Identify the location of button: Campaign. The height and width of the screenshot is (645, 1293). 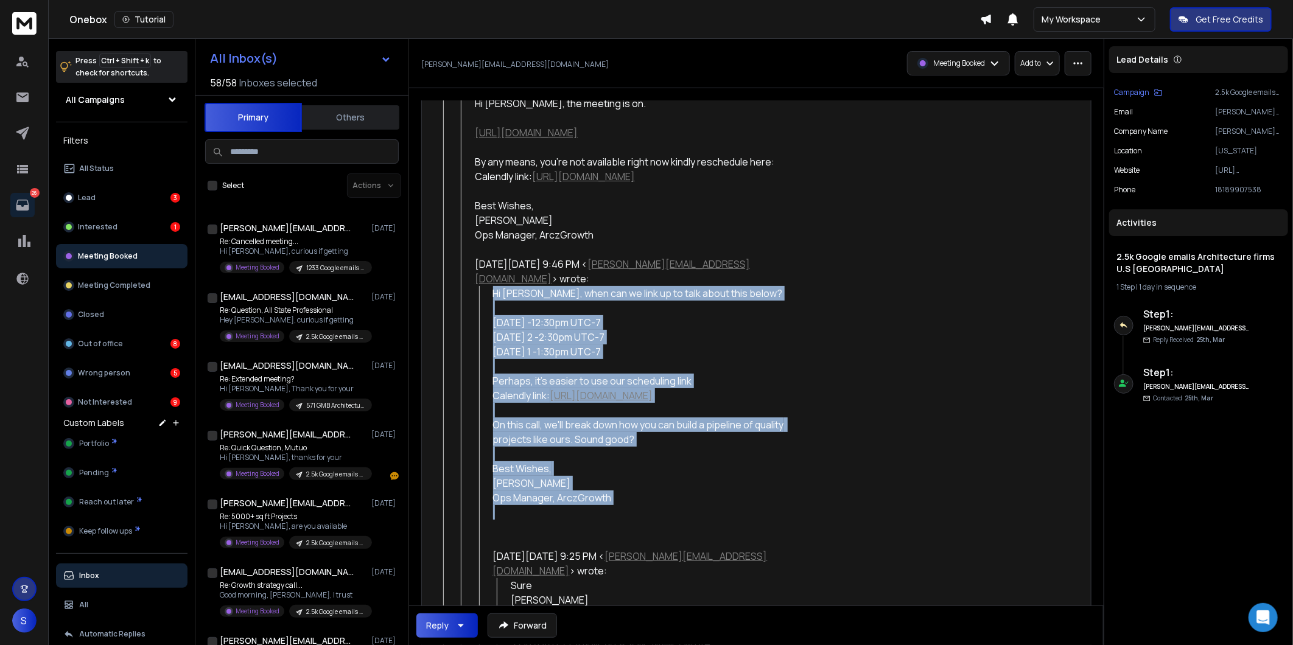
(1139, 93).